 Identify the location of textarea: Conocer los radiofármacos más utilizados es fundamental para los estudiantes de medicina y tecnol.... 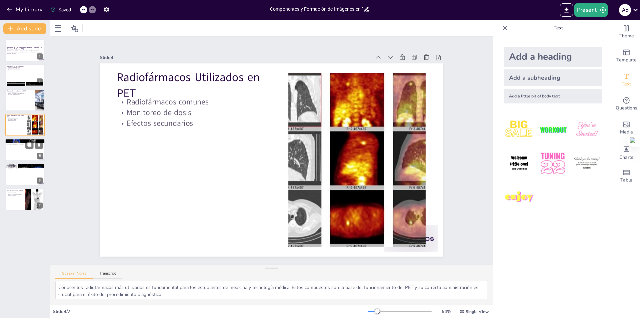
(272, 290).